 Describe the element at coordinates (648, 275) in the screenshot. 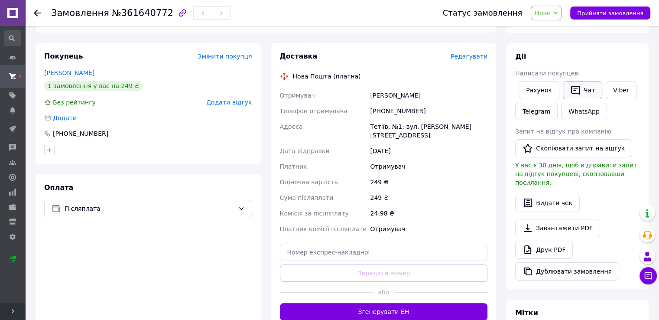

I see `button: Чат з покупцем` at that location.